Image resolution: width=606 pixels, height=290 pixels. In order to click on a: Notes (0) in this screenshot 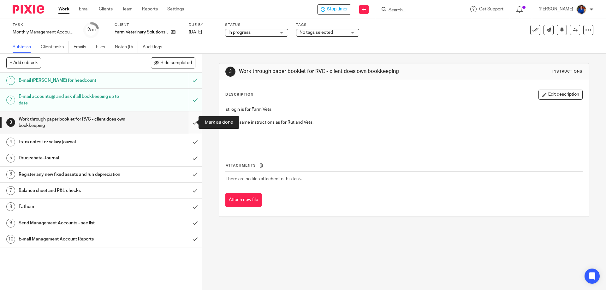, I will do `click(126, 47)`.